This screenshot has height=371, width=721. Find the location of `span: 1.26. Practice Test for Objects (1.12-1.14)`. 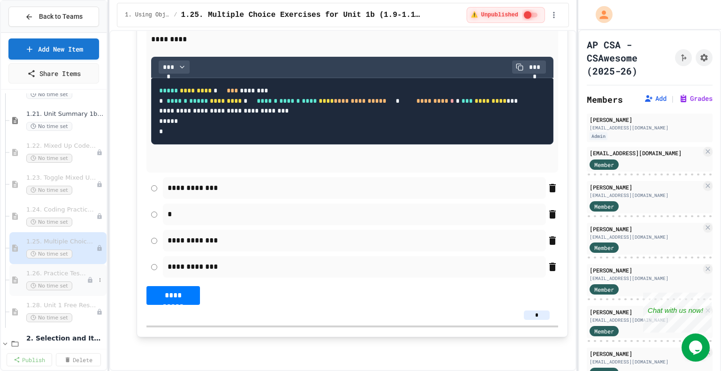

span: 1.26. Practice Test for Objects (1.12-1.14) is located at coordinates (56, 274).